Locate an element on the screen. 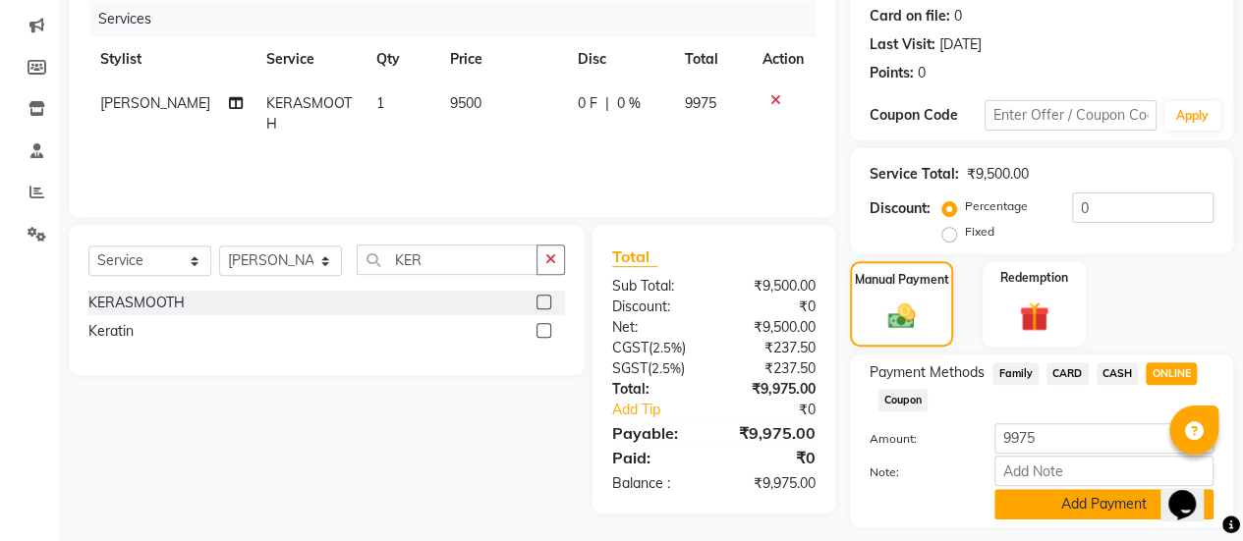 This screenshot has height=541, width=1243. button: Add Payment is located at coordinates (1103, 504).